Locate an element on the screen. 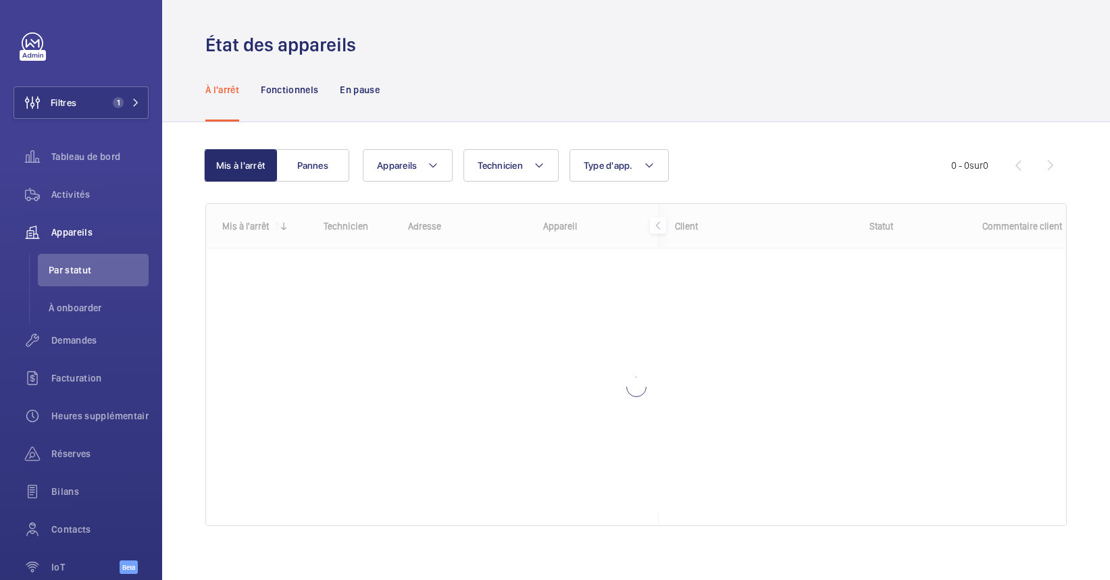 The image size is (1110, 580). span: Bilans is located at coordinates (100, 492).